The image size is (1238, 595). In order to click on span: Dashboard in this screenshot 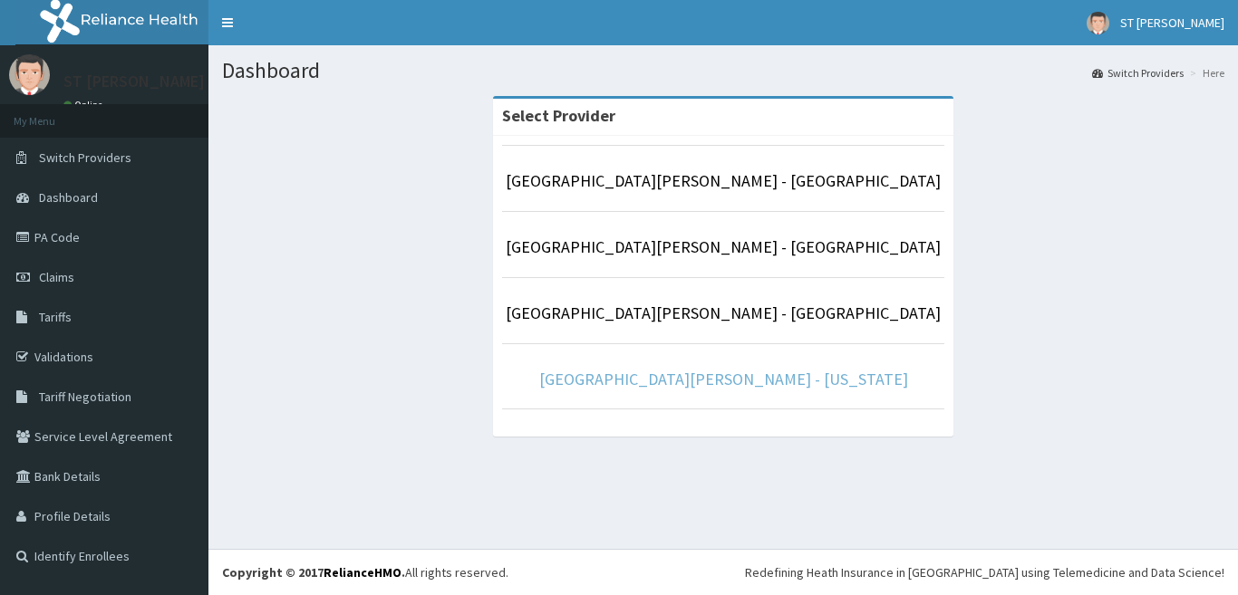, I will do `click(68, 198)`.